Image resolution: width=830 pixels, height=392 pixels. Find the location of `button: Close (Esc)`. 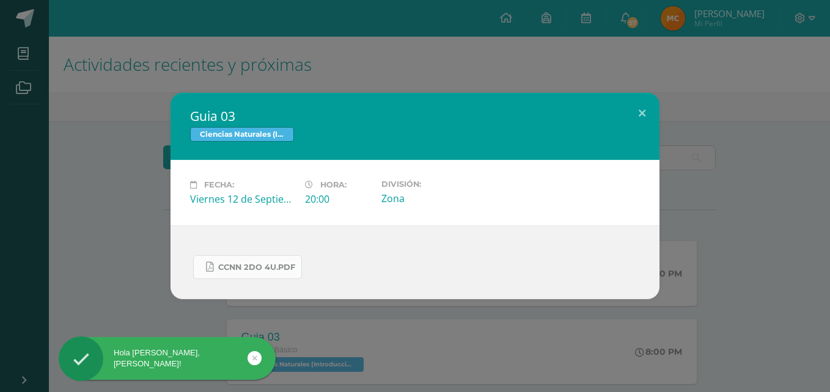

button: Close (Esc) is located at coordinates (642, 114).